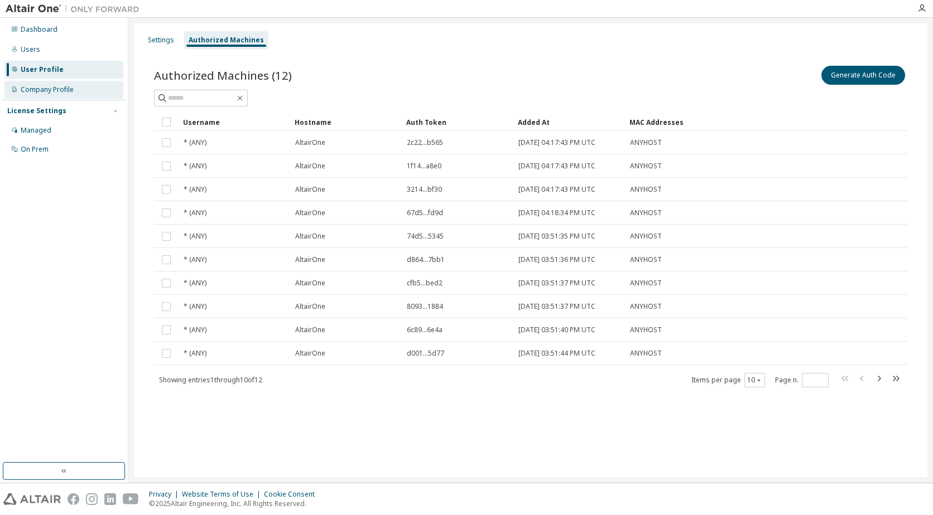 The height and width of the screenshot is (515, 933). Describe the element at coordinates (161, 40) in the screenshot. I see `div: Settings` at that location.